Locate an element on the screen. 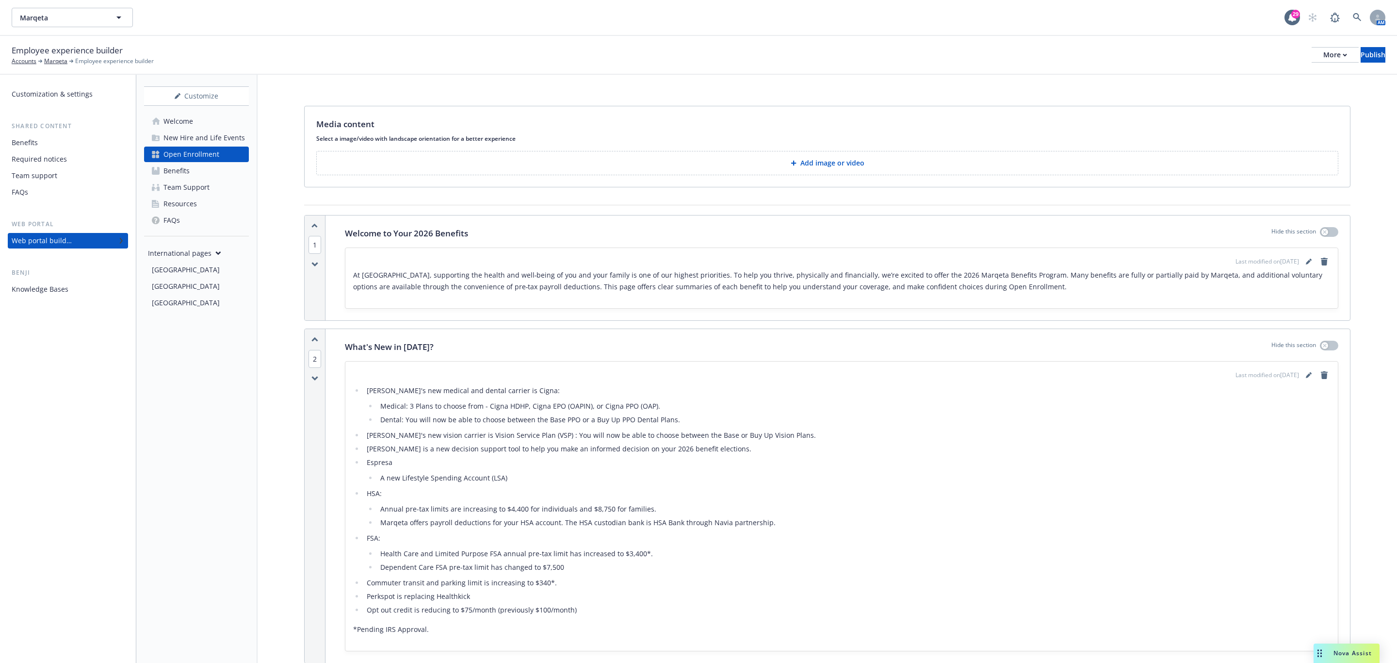 The width and height of the screenshot is (1397, 663). span: Nova Assist is located at coordinates (1353, 653).